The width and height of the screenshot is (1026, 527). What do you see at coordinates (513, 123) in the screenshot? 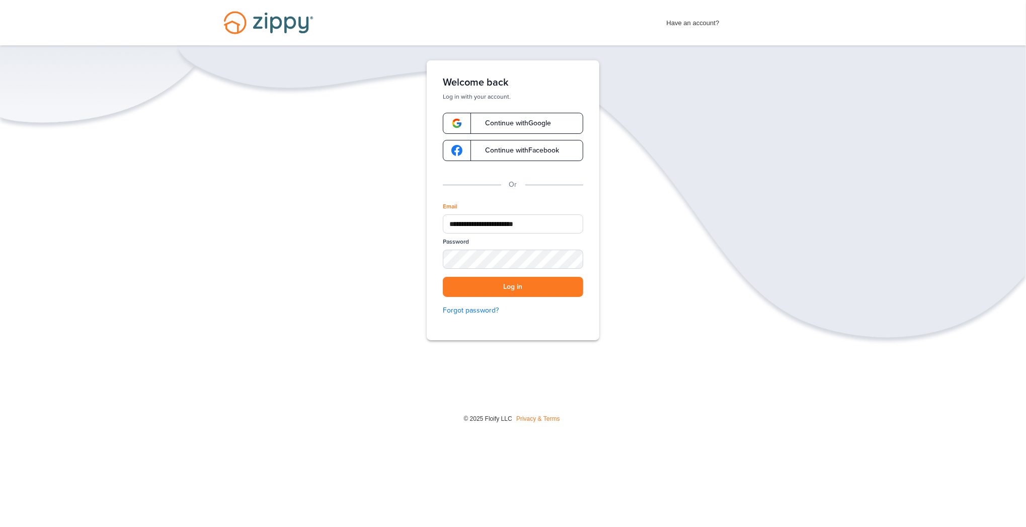
I see `span: Continue with Google` at bounding box center [513, 123].